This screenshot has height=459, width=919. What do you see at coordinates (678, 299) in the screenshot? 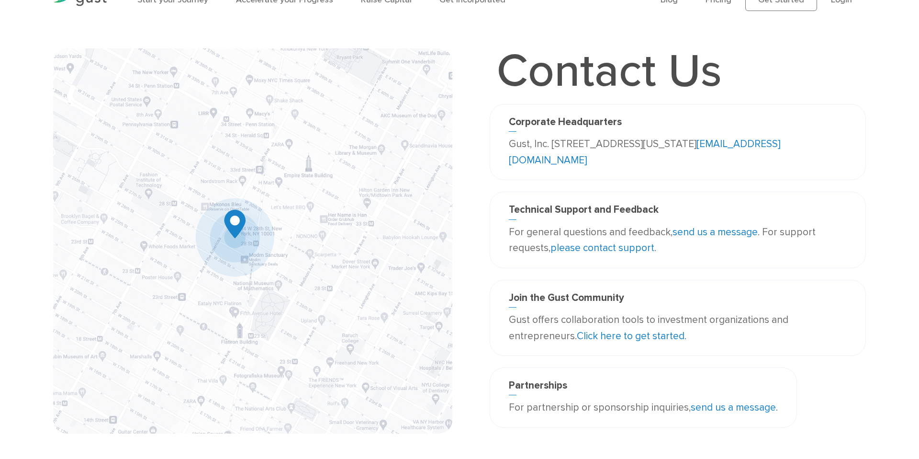
I see `h3: Join the Gust Community` at bounding box center [678, 299].